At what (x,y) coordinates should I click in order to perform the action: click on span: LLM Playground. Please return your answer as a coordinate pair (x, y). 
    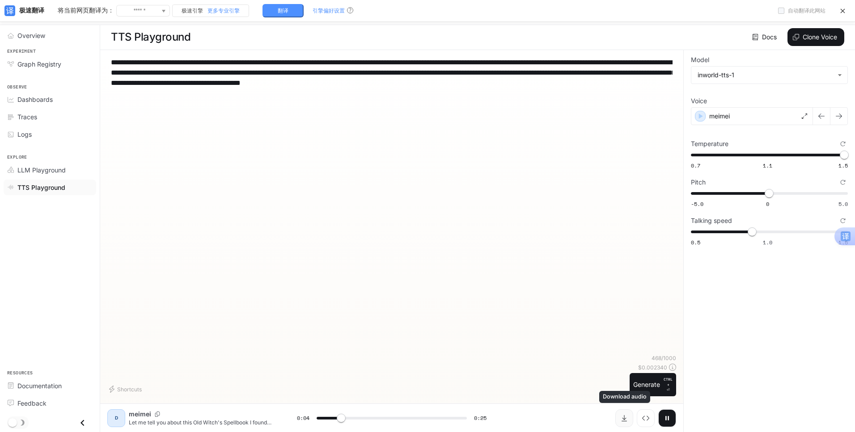
    Looking at the image, I should click on (42, 170).